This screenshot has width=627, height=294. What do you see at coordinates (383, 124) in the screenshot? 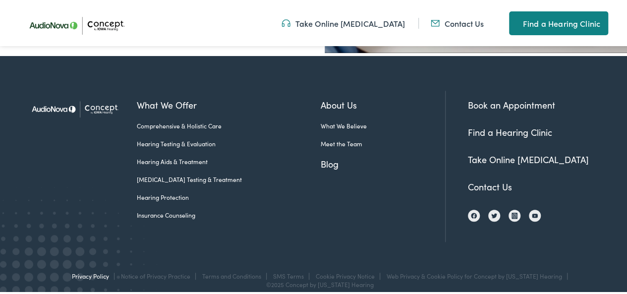
I see `a: What We Believe` at bounding box center [383, 124].